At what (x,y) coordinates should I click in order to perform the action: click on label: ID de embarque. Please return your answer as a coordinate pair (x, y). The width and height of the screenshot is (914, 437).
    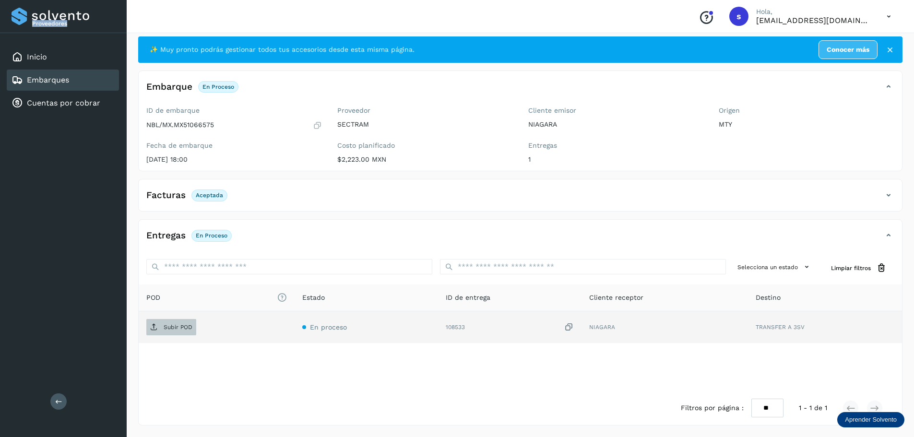
    Looking at the image, I should click on (234, 110).